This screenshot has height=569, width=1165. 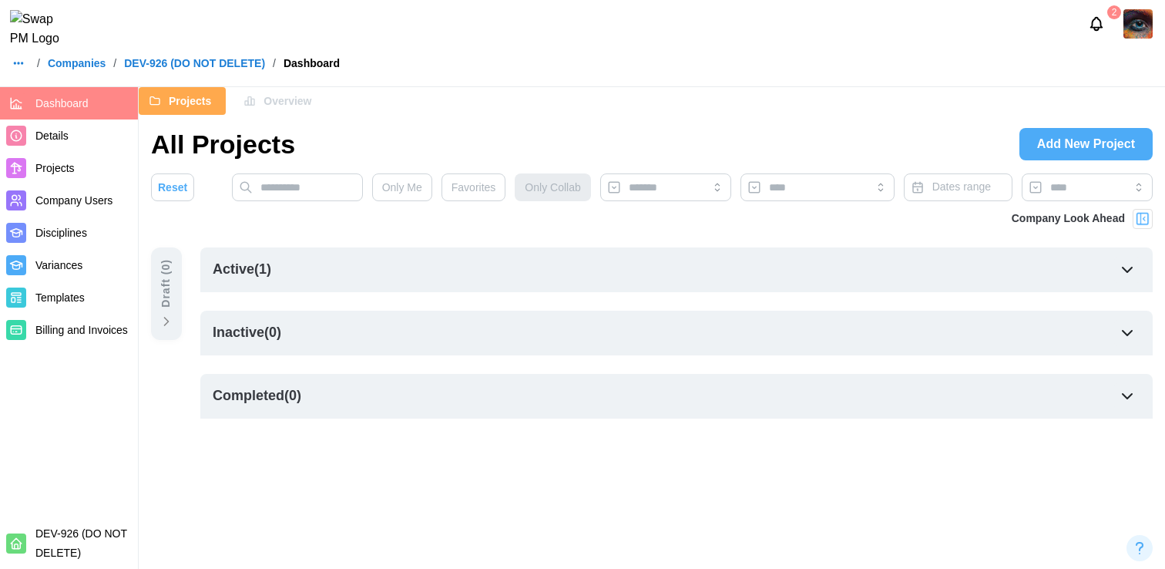 What do you see at coordinates (82, 330) in the screenshot?
I see `span: Billing and Invoices` at bounding box center [82, 330].